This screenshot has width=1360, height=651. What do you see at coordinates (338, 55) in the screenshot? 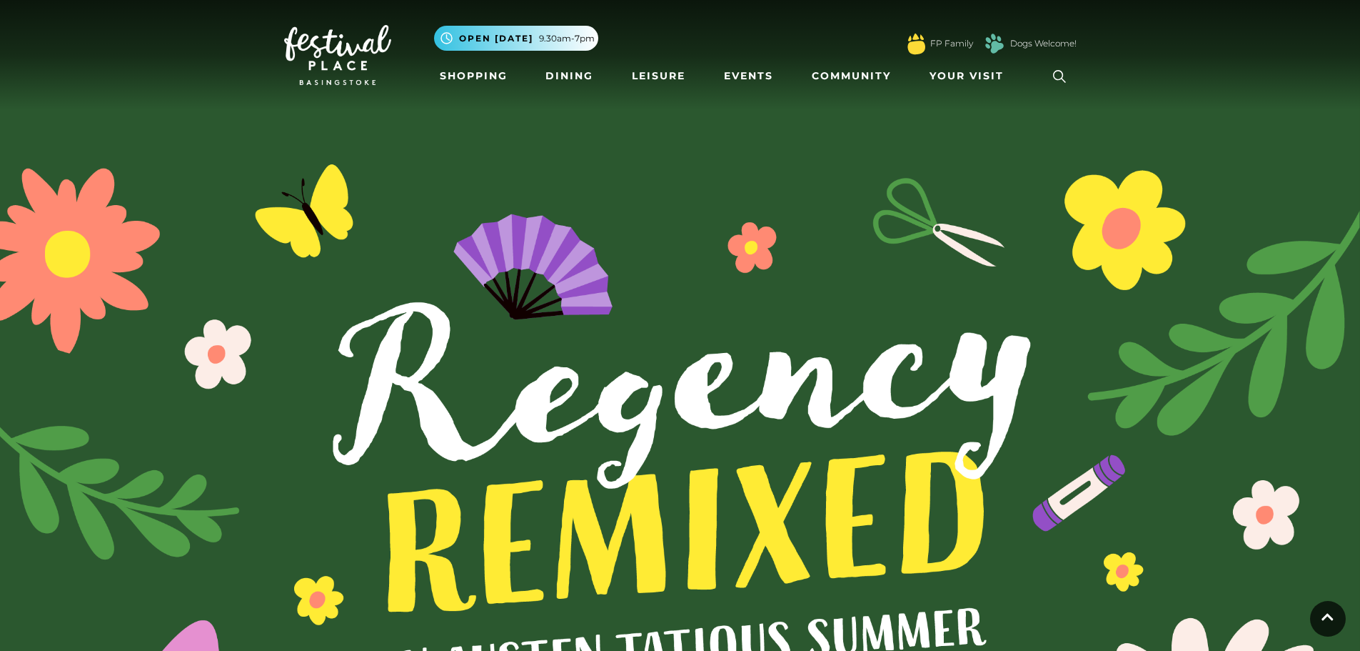
I see `img: Festival Place Logo` at bounding box center [338, 55].